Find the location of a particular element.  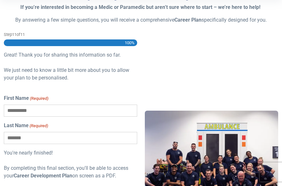

div: Great! Thank you for sharing this information so far. We just need to know a little bit more abou... is located at coordinates (70, 70).